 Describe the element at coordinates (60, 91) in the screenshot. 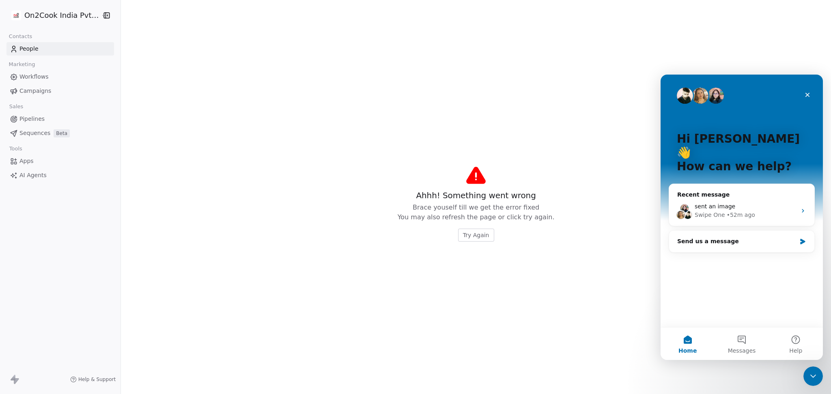

I see `a: Campaigns` at that location.